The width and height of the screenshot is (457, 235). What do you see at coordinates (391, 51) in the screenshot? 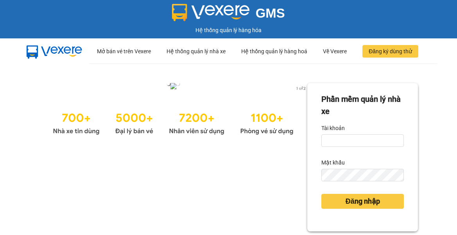
I see `button: Đăng ký dùng thử` at bounding box center [391, 51].